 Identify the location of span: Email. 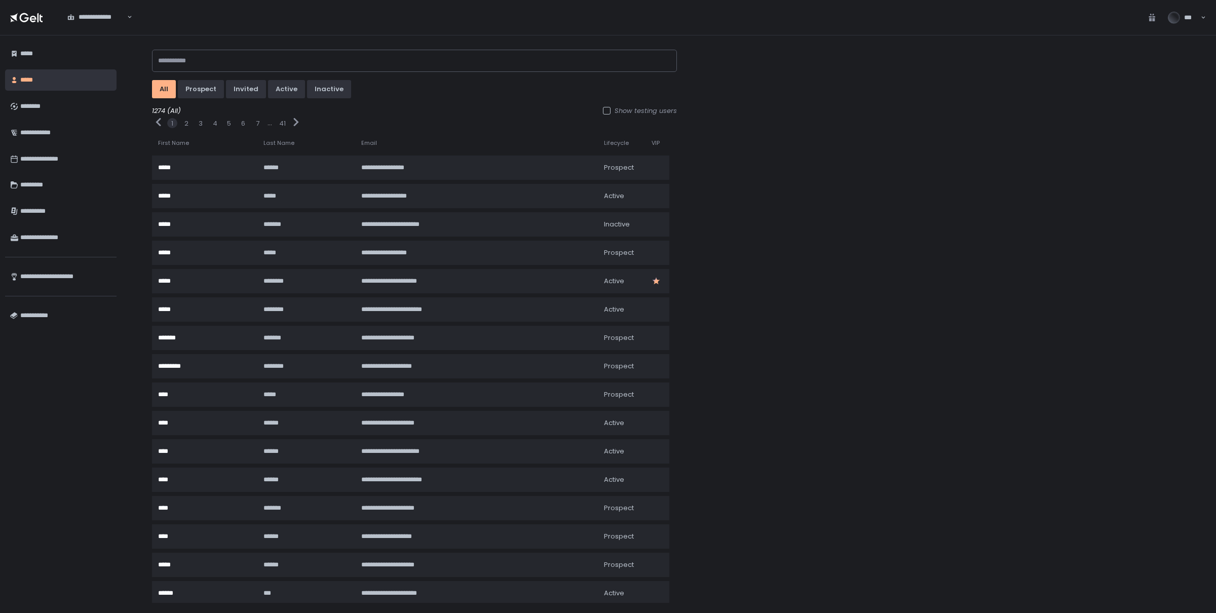
(369, 143).